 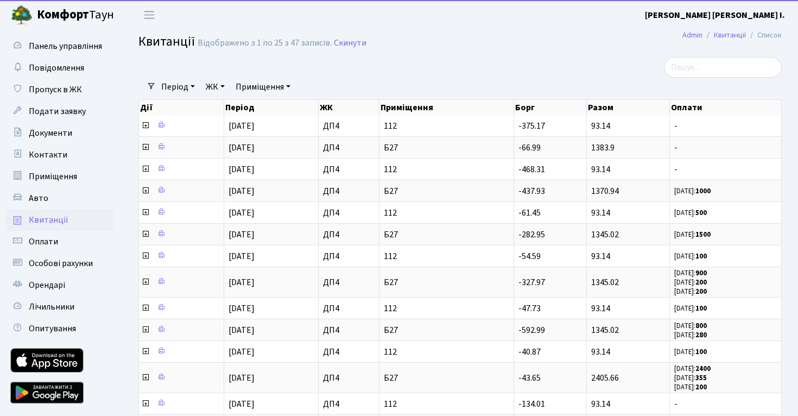 What do you see at coordinates (65, 46) in the screenshot?
I see `span: Панель управління` at bounding box center [65, 46].